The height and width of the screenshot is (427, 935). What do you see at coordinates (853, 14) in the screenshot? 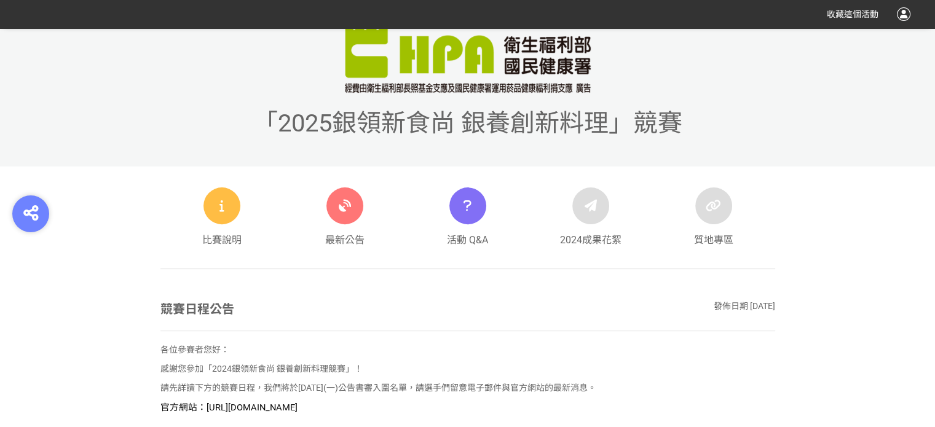
I see `span: 收藏這個活動` at bounding box center [853, 14].